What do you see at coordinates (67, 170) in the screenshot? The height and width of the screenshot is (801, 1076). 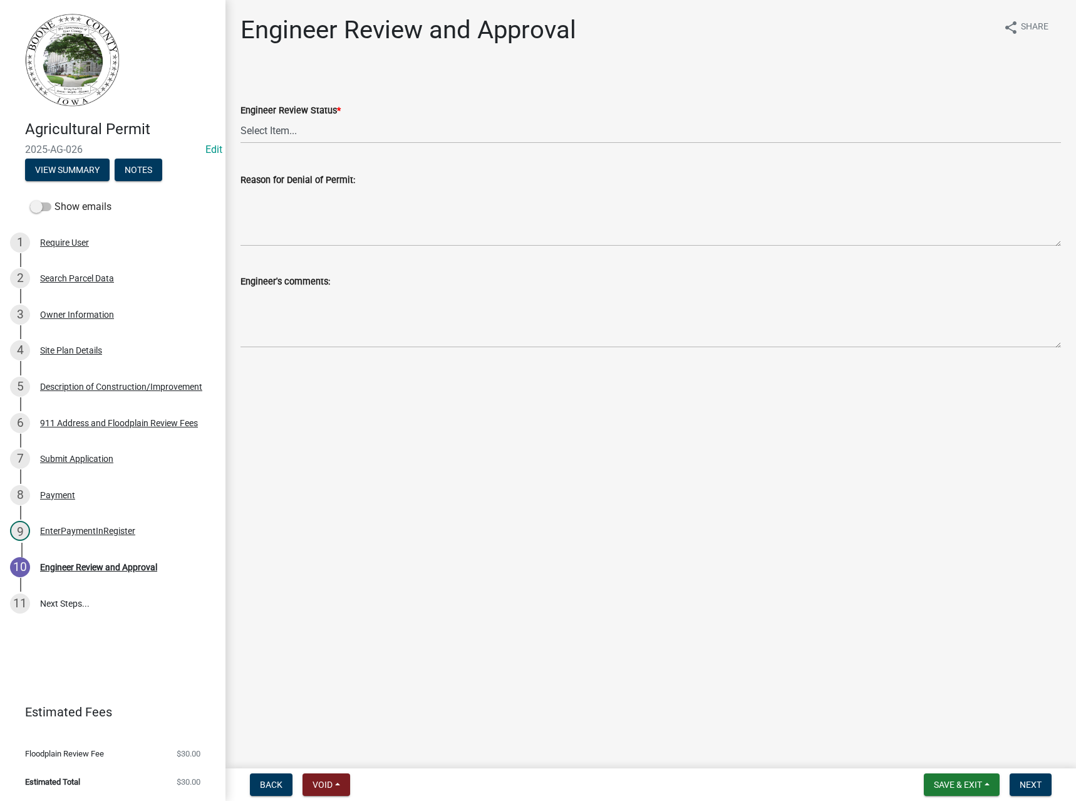 I see `button: View Summary` at bounding box center [67, 170].